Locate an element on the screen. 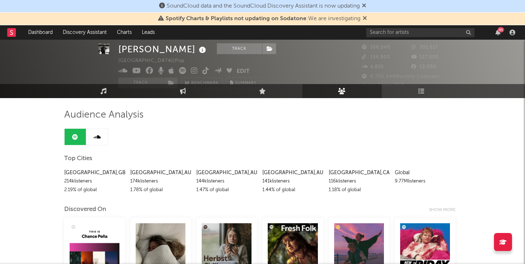  span: Audience Analysis is located at coordinates (104, 115).